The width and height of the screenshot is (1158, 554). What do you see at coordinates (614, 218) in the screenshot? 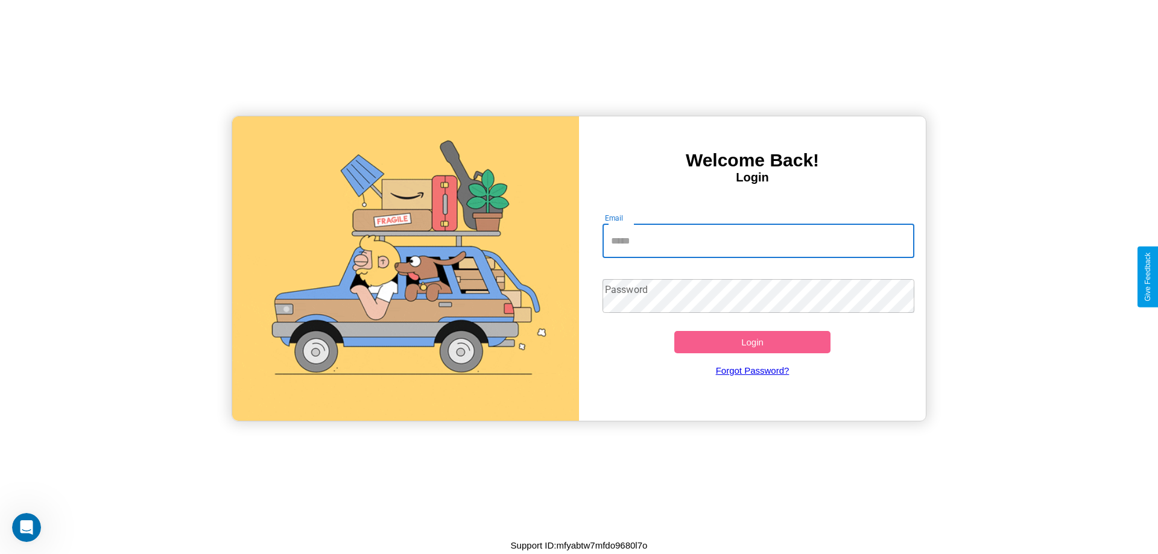
I see `label: Email` at bounding box center [614, 218].